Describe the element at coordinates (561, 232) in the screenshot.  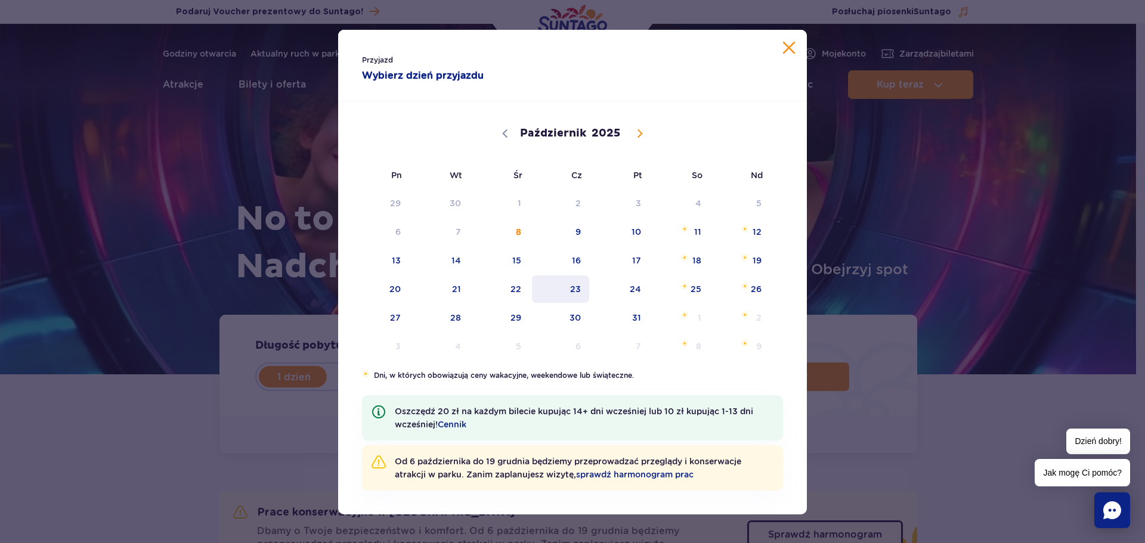
I see `span: Październik 9, 2025` at that location.